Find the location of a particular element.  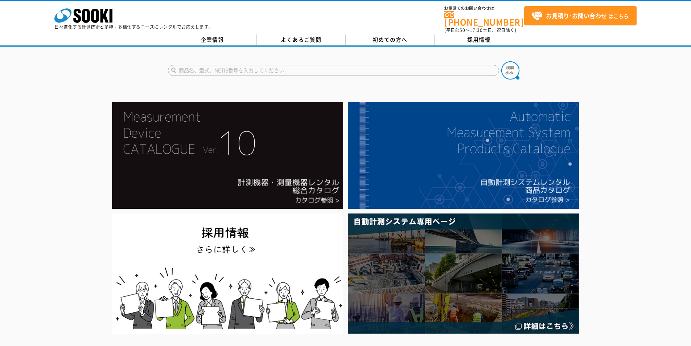

p: 日々進化する計測技術と多種・多様化するニーズにレンタルでお応えします。 is located at coordinates (134, 27).